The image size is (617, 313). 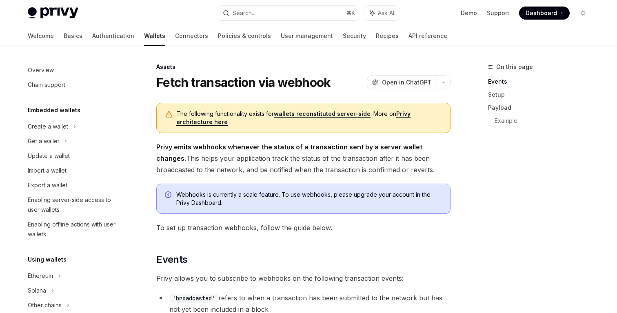 What do you see at coordinates (288, 13) in the screenshot?
I see `button: Search...⌘K` at bounding box center [288, 13].